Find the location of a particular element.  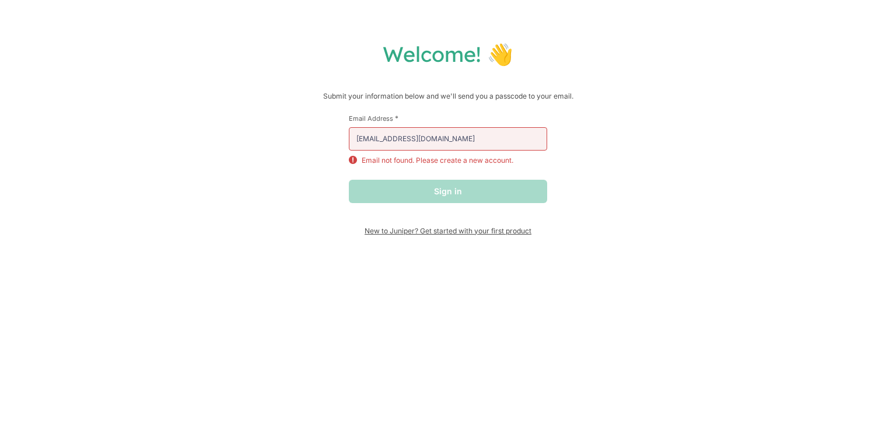

span: This field is required. is located at coordinates (397, 118).